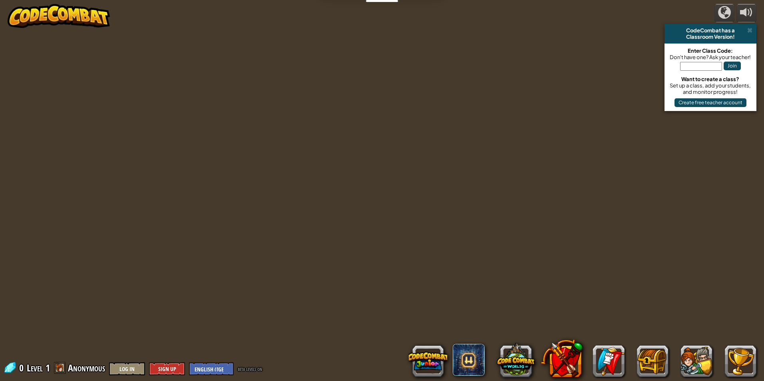 The width and height of the screenshot is (764, 381). What do you see at coordinates (59, 16) in the screenshot?
I see `img: CodeCombat - Learn how to code by playing a game` at bounding box center [59, 16].